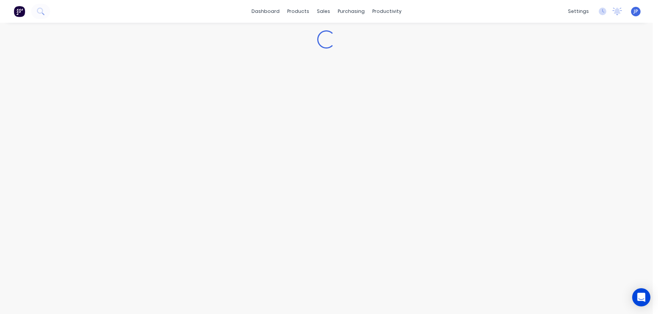  What do you see at coordinates (578, 11) in the screenshot?
I see `div: settings` at bounding box center [578, 11].